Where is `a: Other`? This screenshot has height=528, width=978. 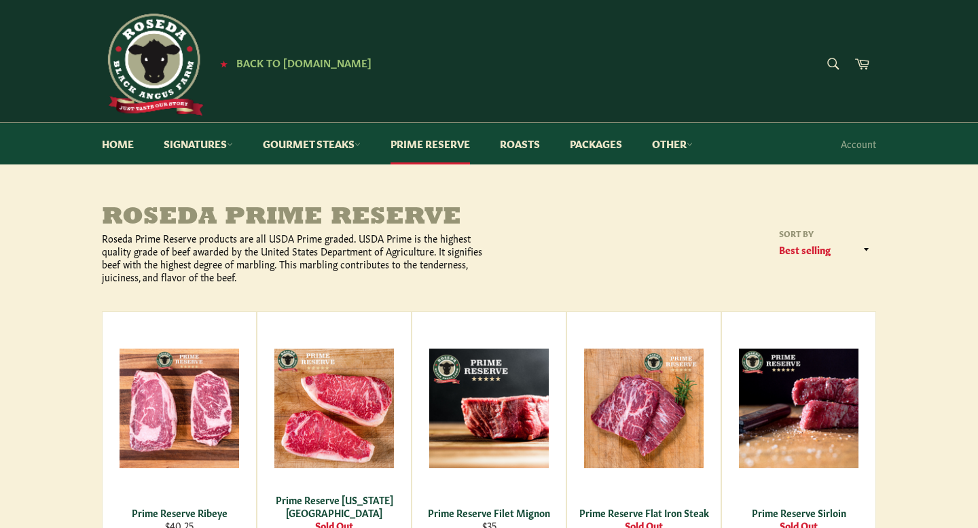
a: Other is located at coordinates (672, 143).